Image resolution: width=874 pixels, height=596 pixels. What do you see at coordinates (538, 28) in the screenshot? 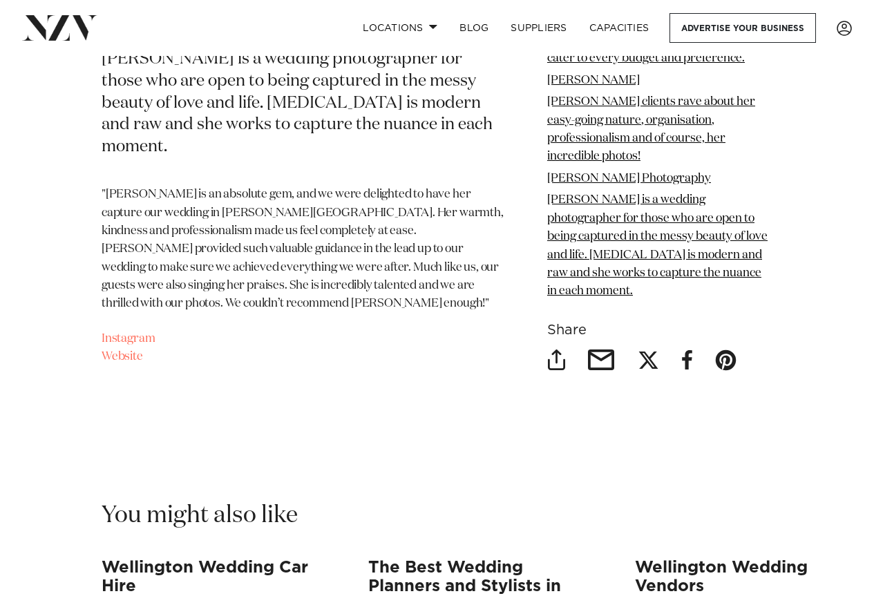
I see `a: SUPPLIERS` at bounding box center [538, 28].